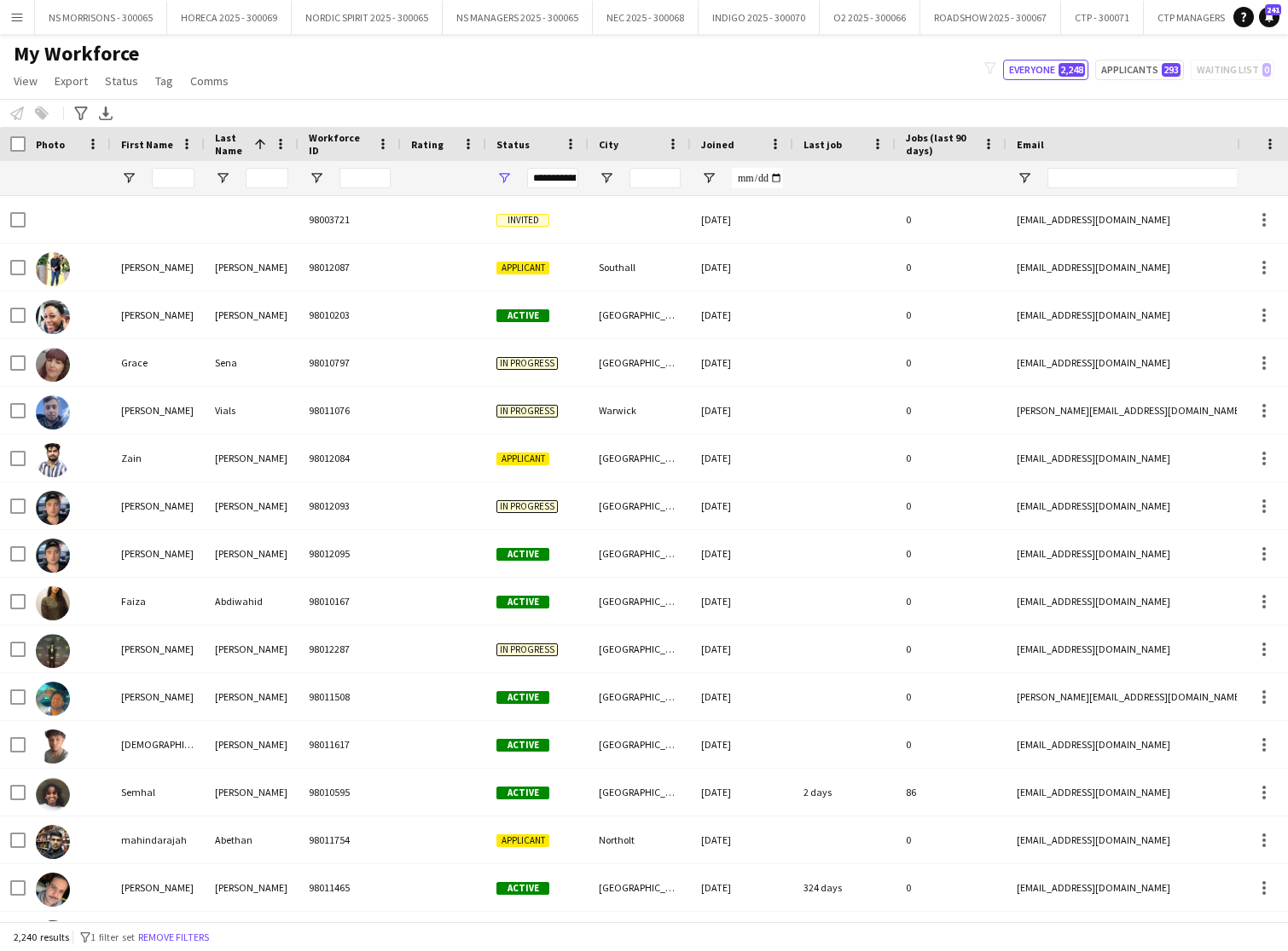 This screenshot has width=1288, height=951. Describe the element at coordinates (53, 364) in the screenshot. I see `img: Grace Sena` at that location.